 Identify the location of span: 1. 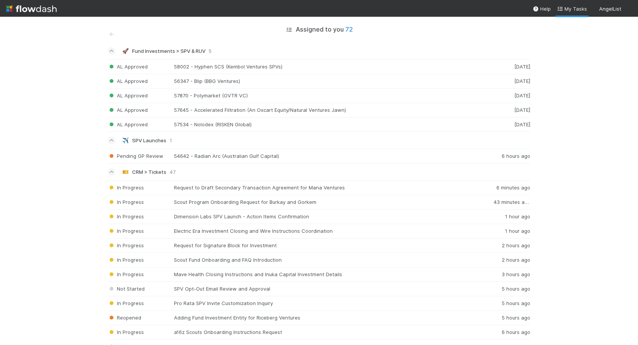
(171, 141).